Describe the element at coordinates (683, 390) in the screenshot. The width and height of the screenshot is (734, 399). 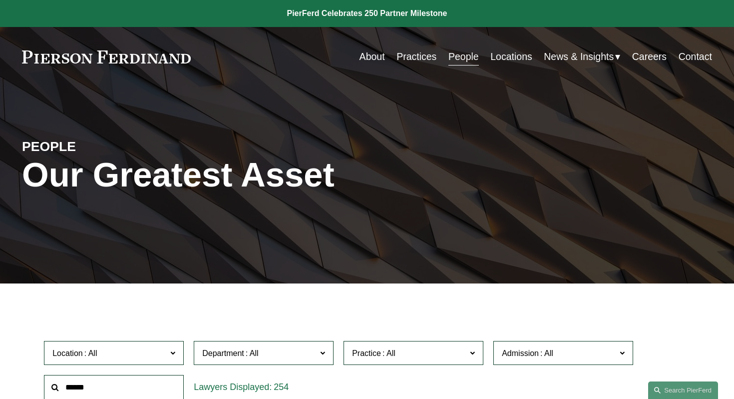
I see `a: Search this site` at that location.